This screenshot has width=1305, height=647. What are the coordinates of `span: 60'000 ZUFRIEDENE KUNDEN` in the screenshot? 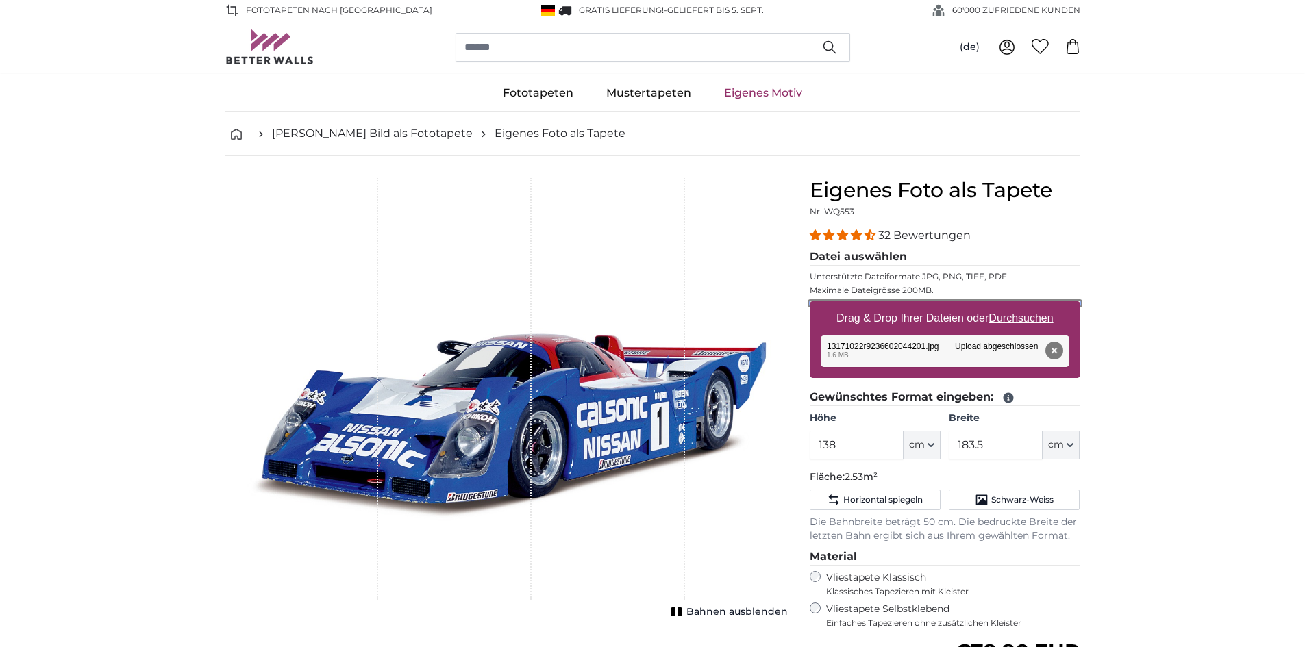 It's located at (1016, 10).